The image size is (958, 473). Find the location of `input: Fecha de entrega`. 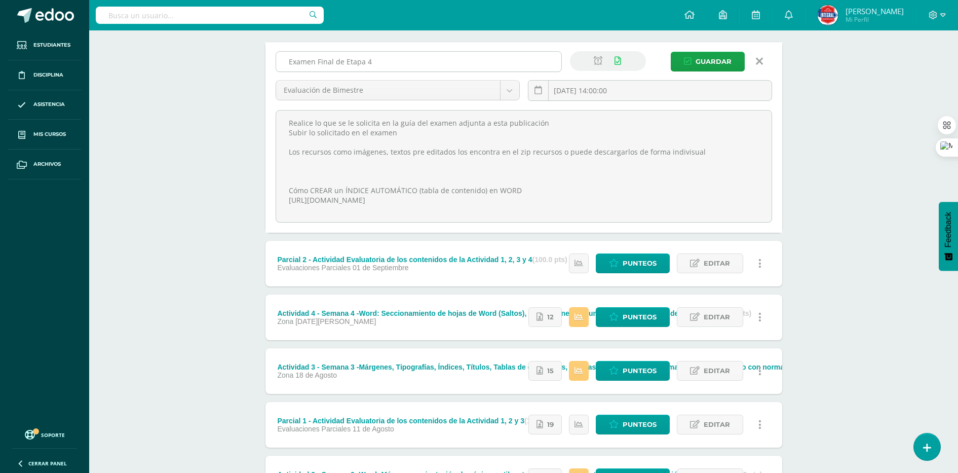

input: Fecha de entrega is located at coordinates (650, 90).